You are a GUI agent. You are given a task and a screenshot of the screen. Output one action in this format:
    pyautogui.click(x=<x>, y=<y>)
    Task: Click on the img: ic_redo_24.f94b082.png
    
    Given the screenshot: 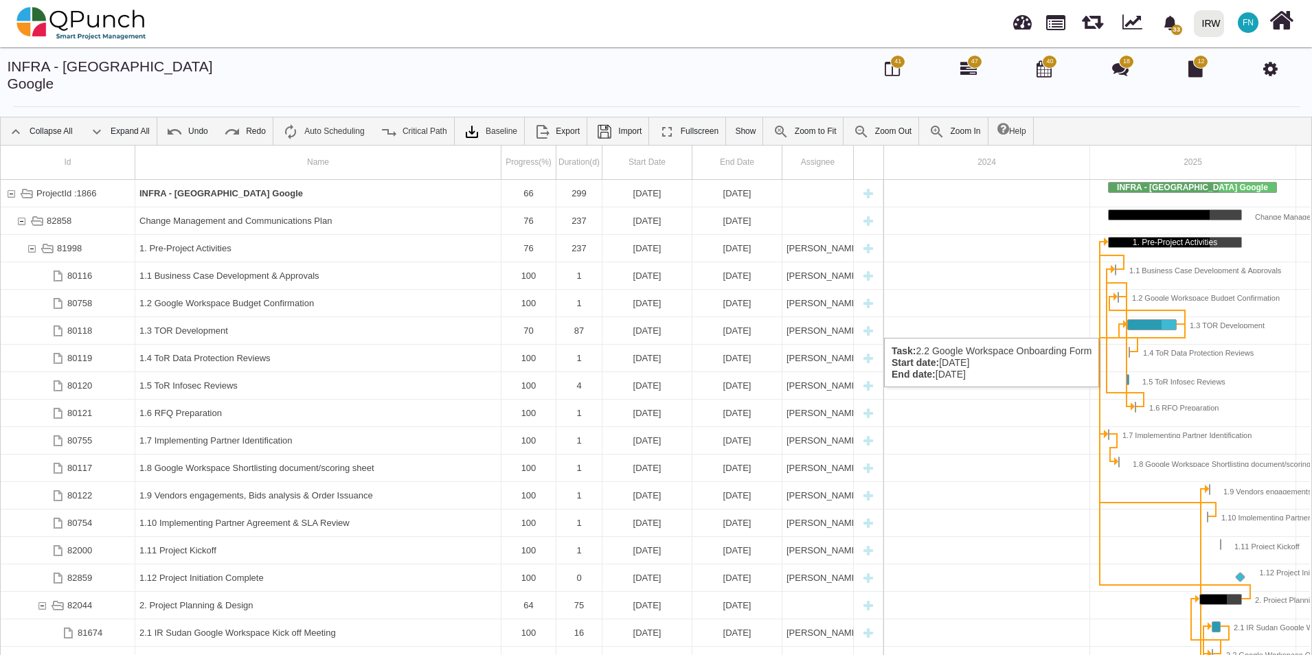 What is the action you would take?
    pyautogui.click(x=232, y=132)
    